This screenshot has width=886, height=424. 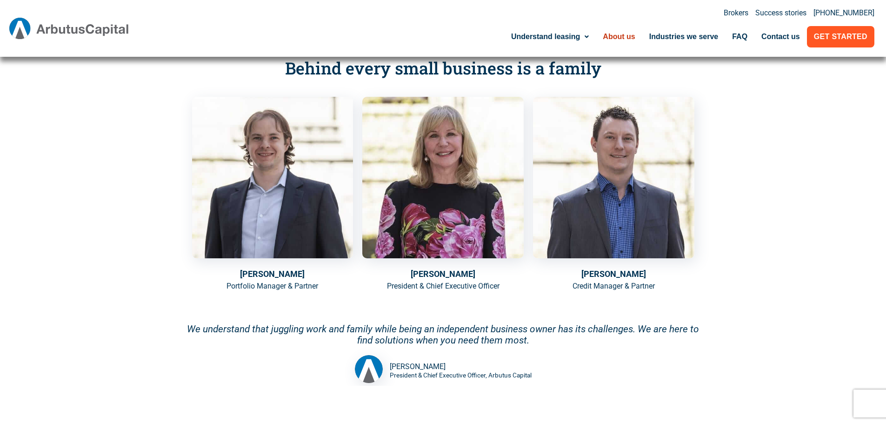 I want to click on p: Credit Manager & Partner, so click(x=613, y=286).